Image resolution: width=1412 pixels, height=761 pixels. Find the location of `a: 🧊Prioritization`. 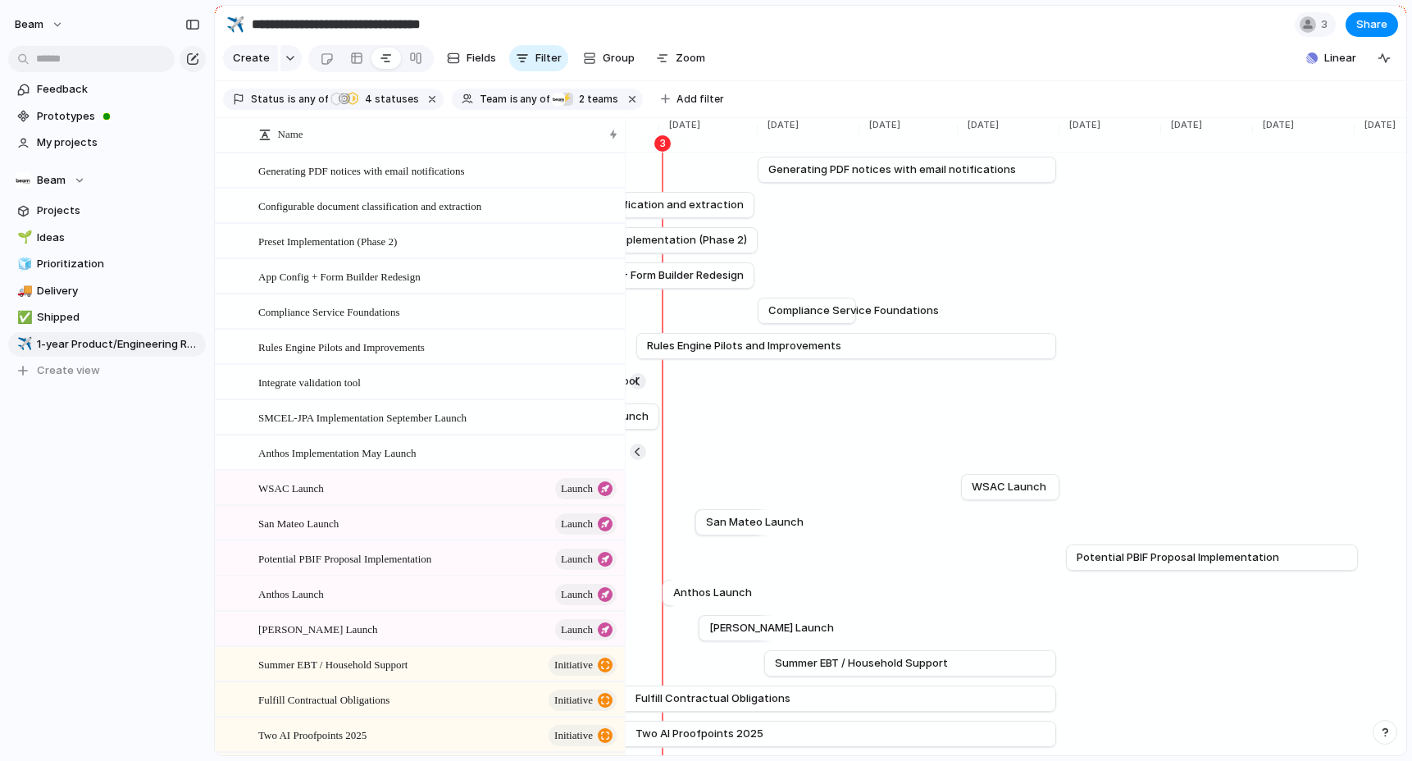

a: 🧊Prioritization is located at coordinates (107, 264).